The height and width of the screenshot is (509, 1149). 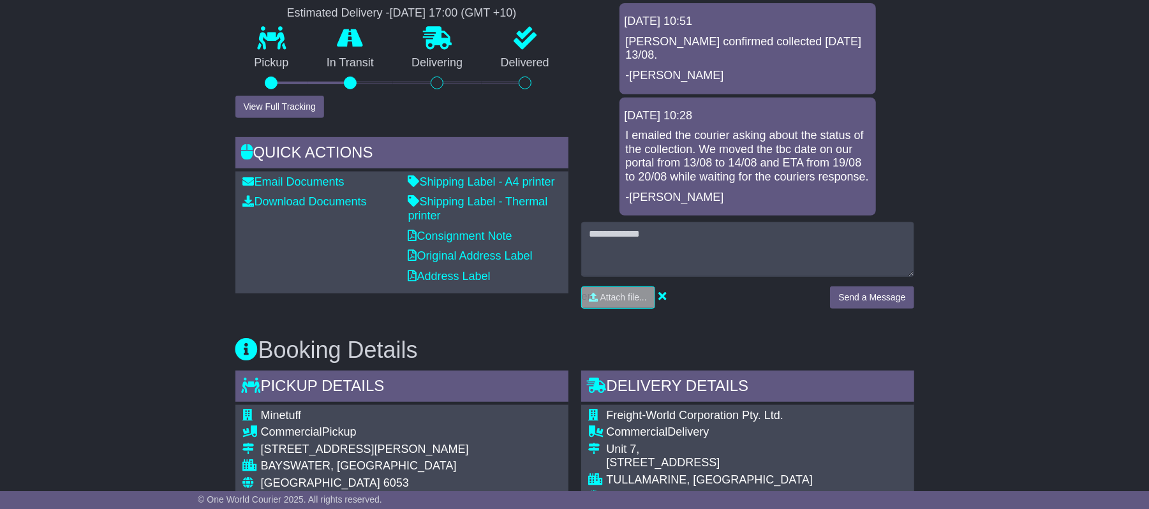 I want to click on a: Shipping Label - Thermal printer, so click(x=478, y=209).